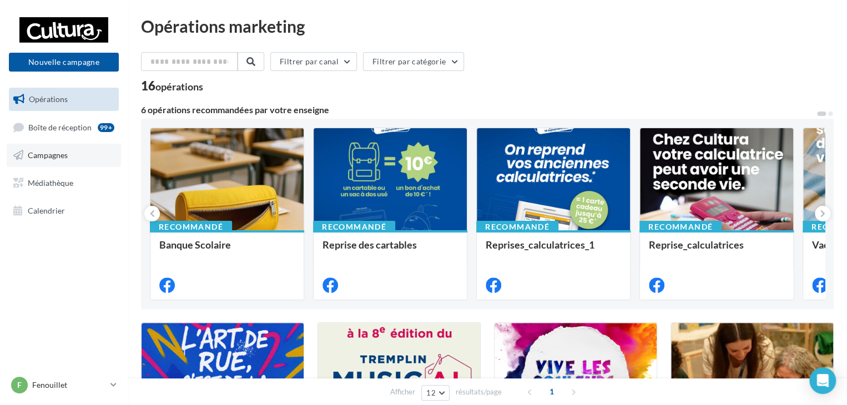 This screenshot has height=405, width=847. I want to click on span: F, so click(19, 385).